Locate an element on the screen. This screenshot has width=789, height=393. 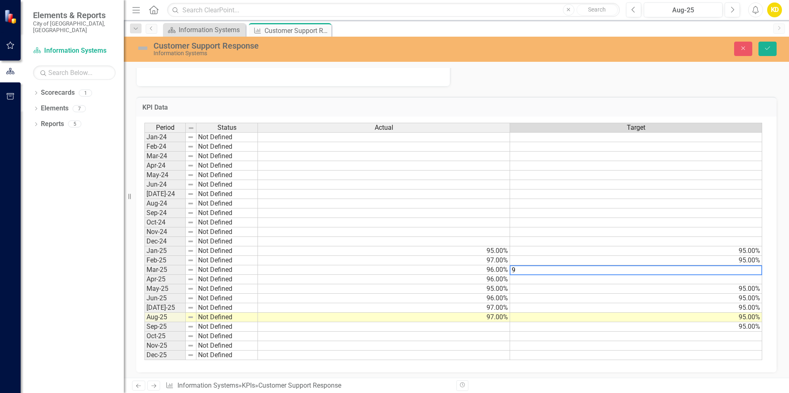
td: Apr-24 is located at coordinates (165, 166).